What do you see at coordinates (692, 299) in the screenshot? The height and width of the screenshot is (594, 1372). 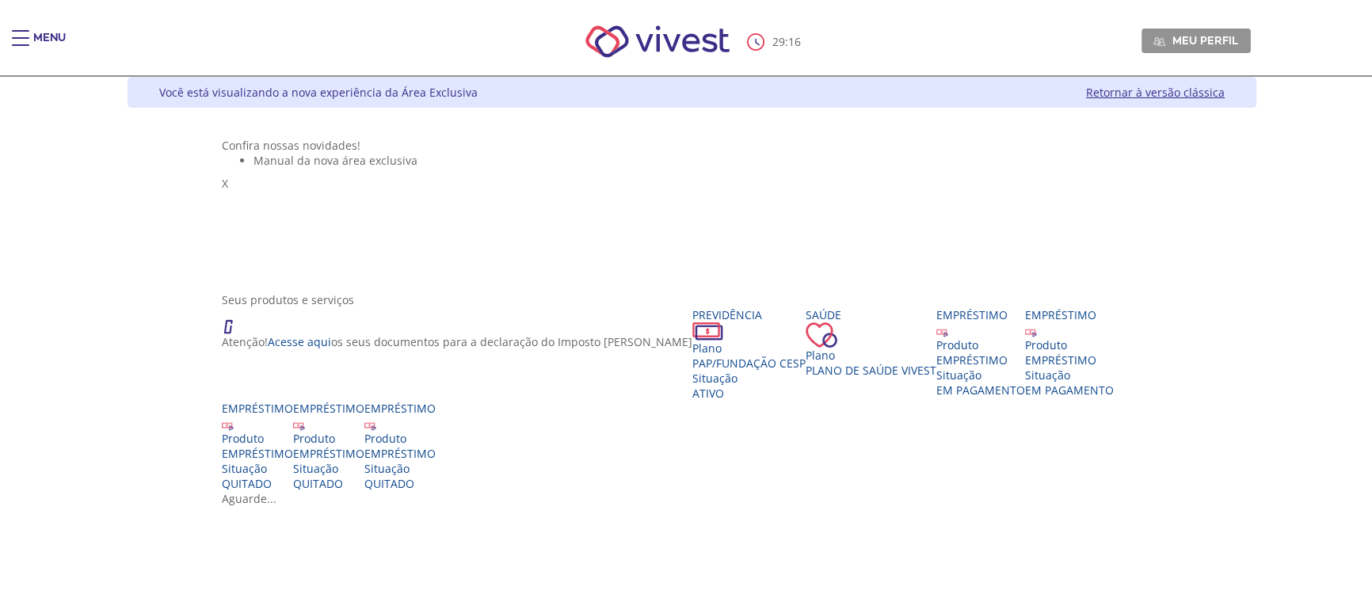 I see `div: Seus produtos e serviços` at bounding box center [692, 299].